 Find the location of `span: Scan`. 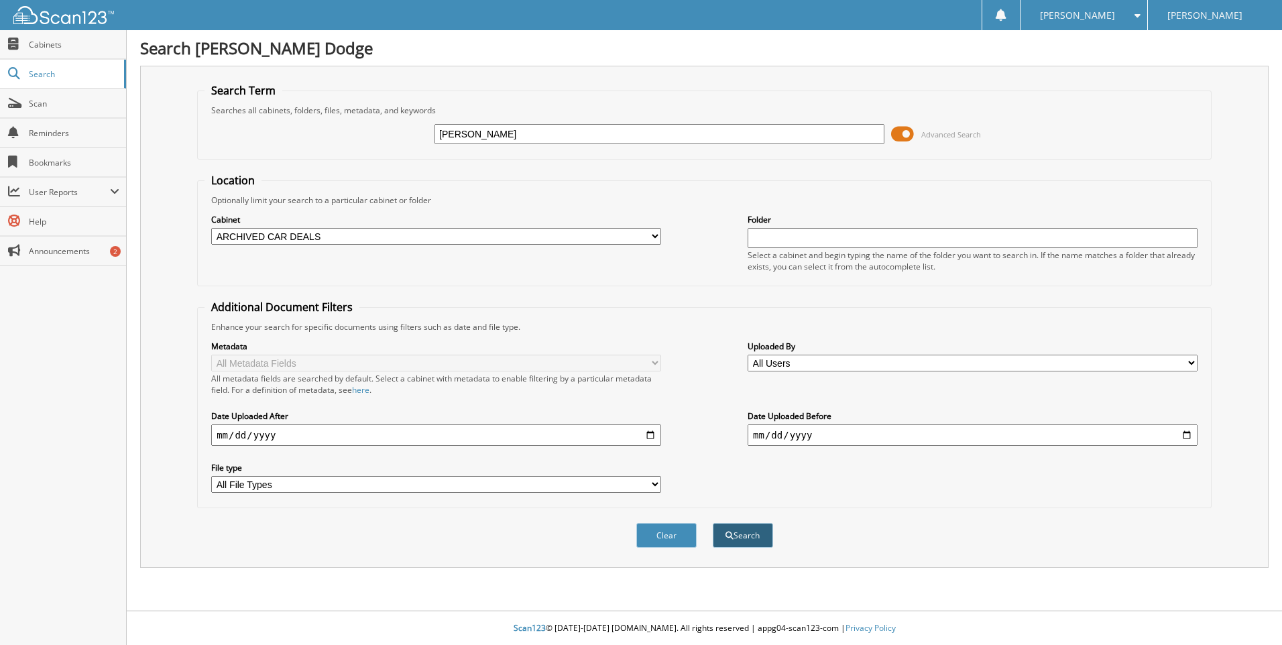

span: Scan is located at coordinates (74, 103).